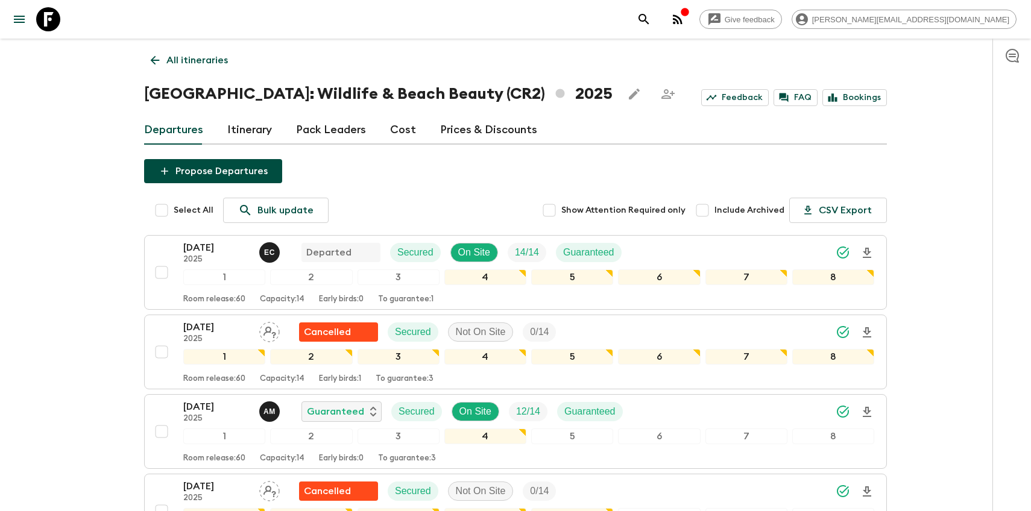  What do you see at coordinates (331, 130) in the screenshot?
I see `a: Pack Leaders` at bounding box center [331, 130].